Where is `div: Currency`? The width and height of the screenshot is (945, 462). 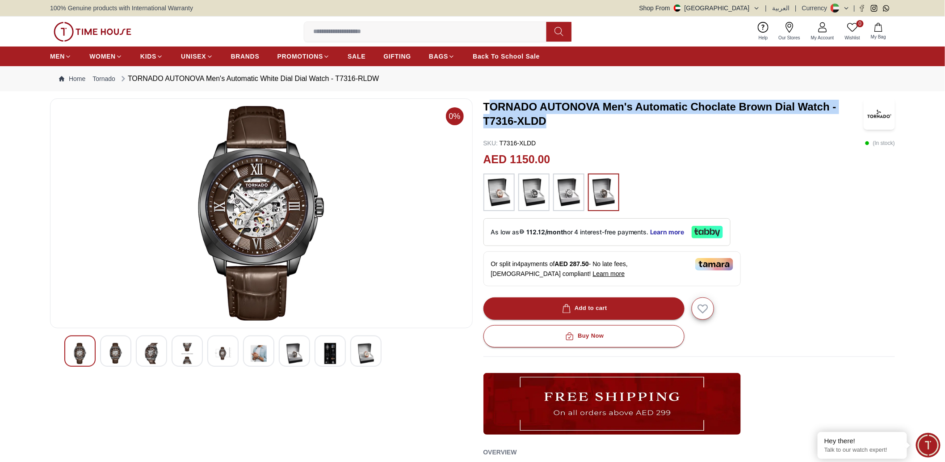 div: Currency is located at coordinates (816, 8).